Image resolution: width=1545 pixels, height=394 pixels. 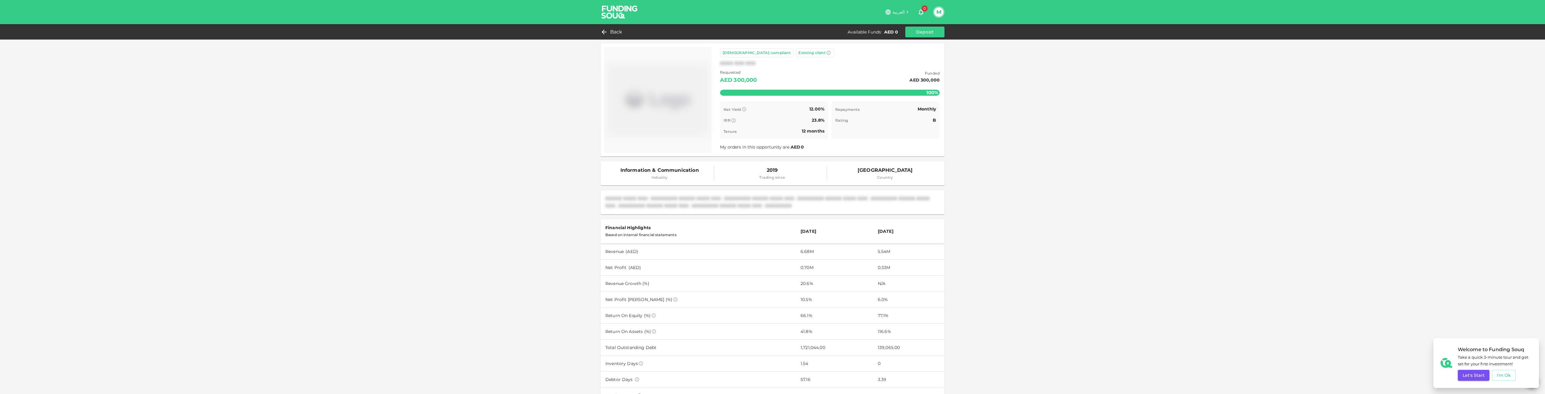 I want to click on span: Industry, so click(x=660, y=177).